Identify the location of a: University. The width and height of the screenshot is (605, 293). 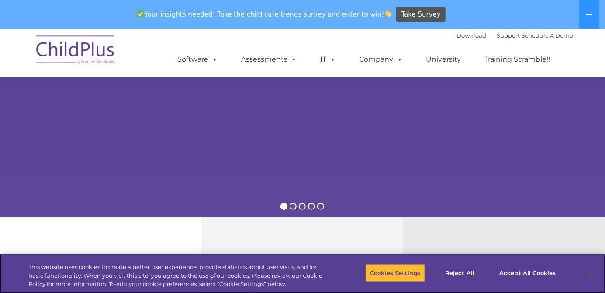
(444, 59).